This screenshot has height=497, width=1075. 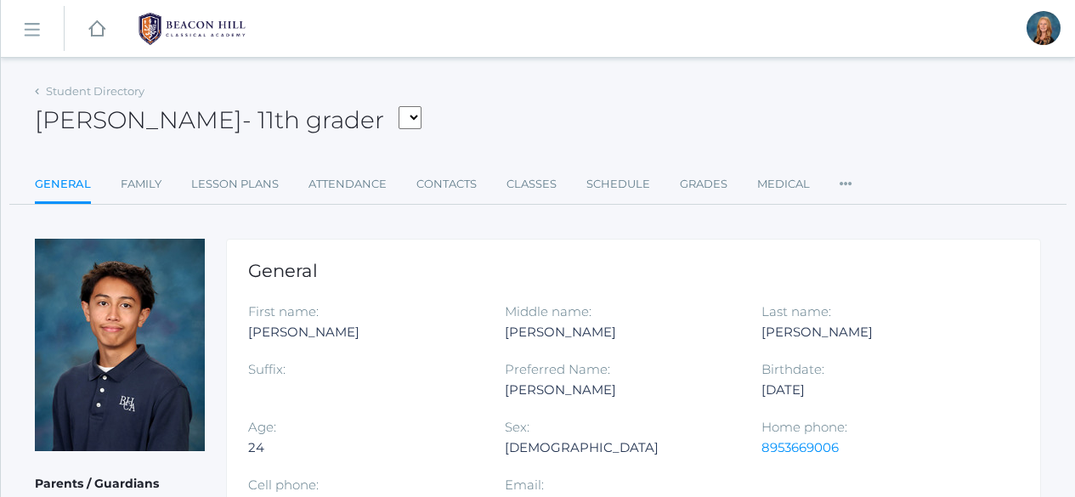 I want to click on label: Suffix:, so click(x=267, y=369).